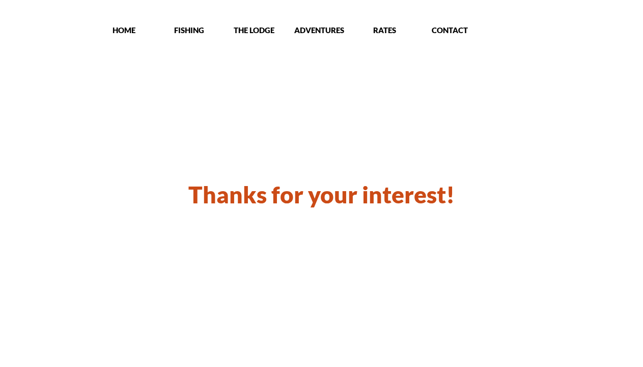 The height and width of the screenshot is (367, 643). I want to click on p: FISHING, so click(189, 30).